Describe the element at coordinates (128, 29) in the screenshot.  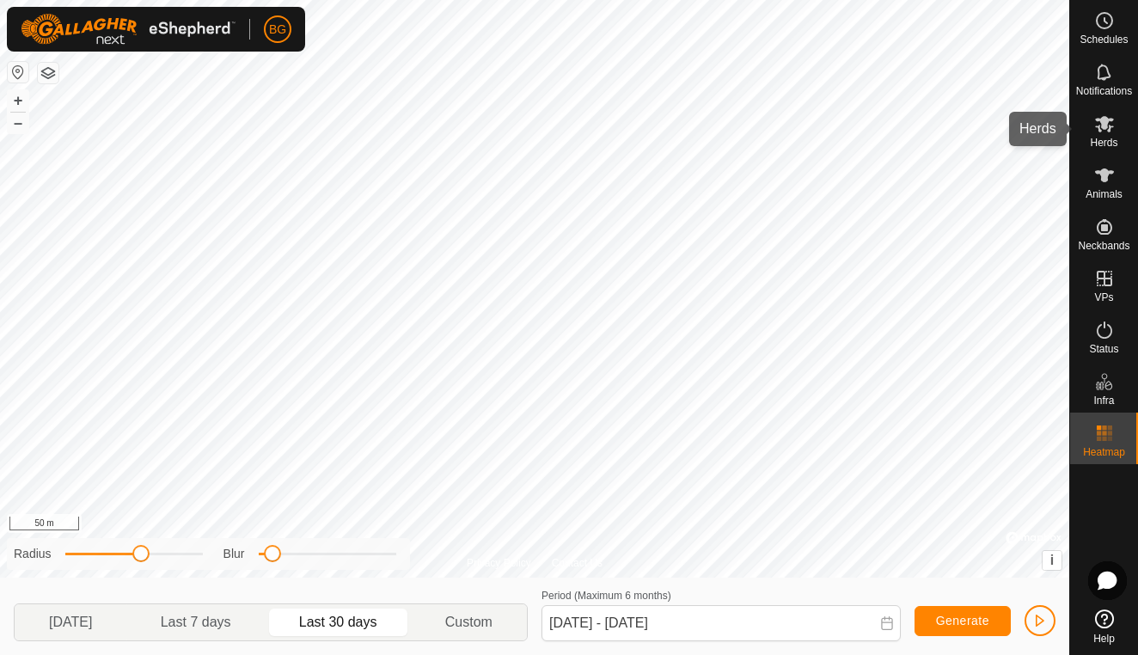
I see `img: Gallagher Logo` at that location.